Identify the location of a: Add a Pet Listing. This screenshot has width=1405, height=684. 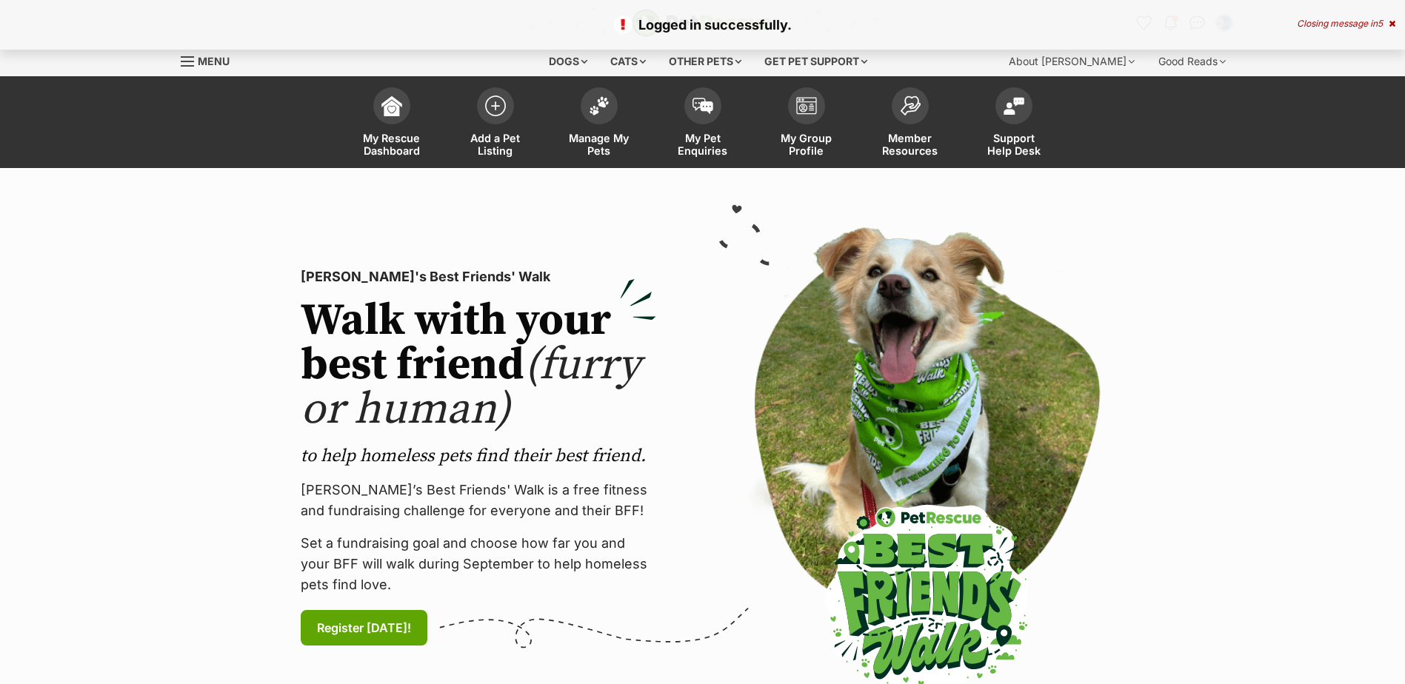
(495, 124).